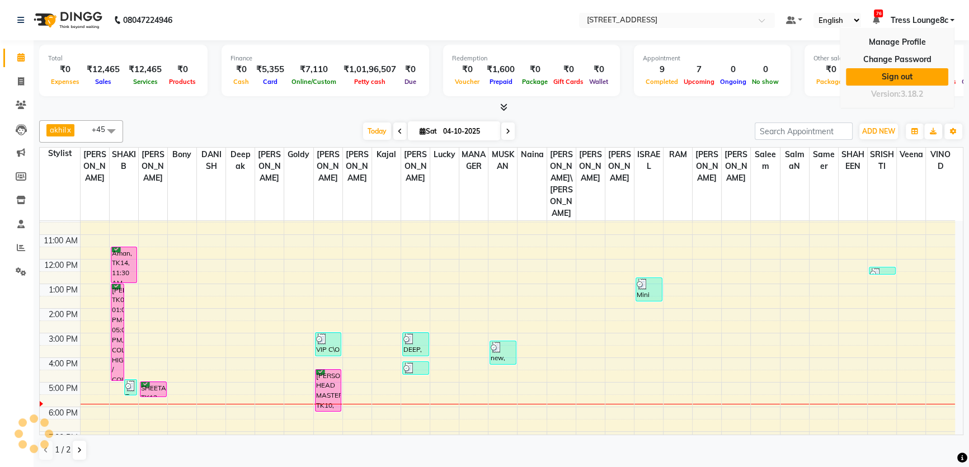  Describe the element at coordinates (503, 352) in the screenshot. I see `div: new, TK08, 03:20 PM-04:20 PM, SPECIAL OCCASION / UP STYLE` at that location.